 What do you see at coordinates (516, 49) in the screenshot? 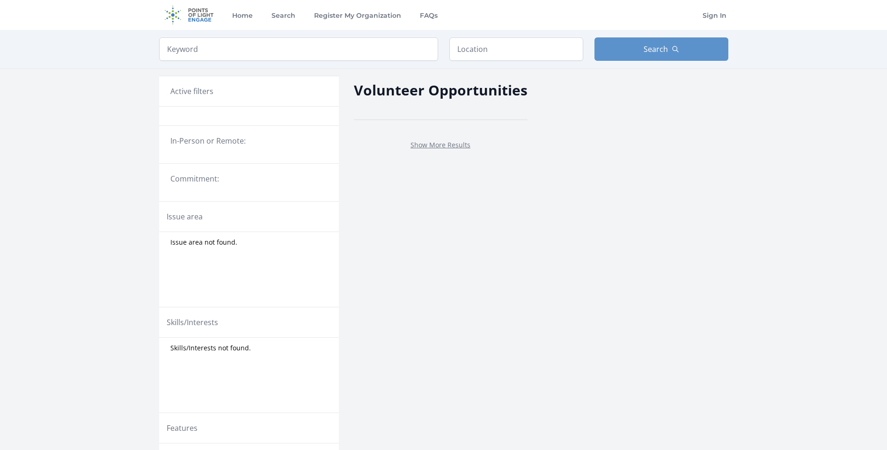
I see `input: Location` at bounding box center [516, 49].